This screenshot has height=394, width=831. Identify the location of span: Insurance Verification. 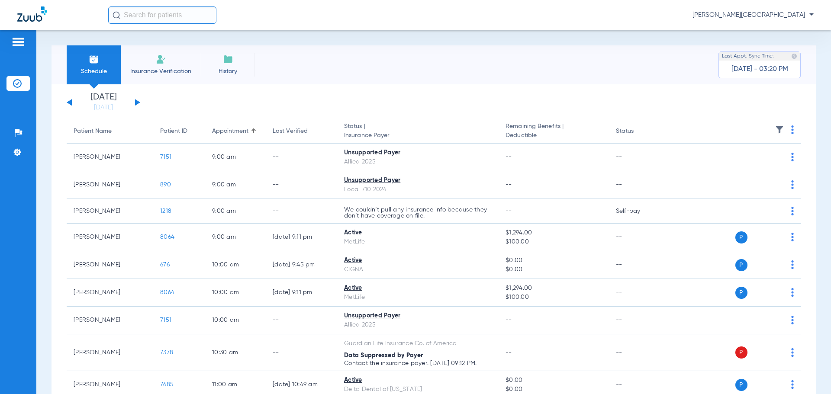
(161, 71).